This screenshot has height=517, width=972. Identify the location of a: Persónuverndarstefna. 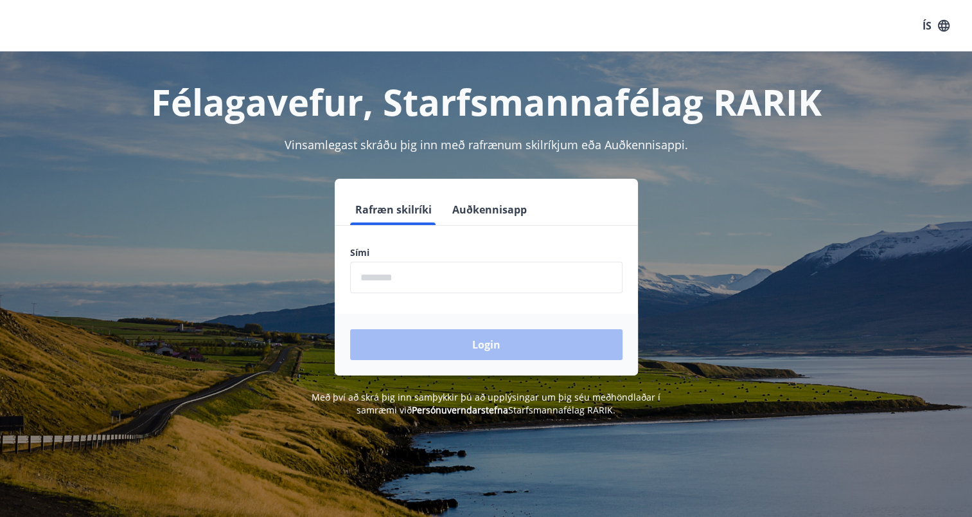
(460, 409).